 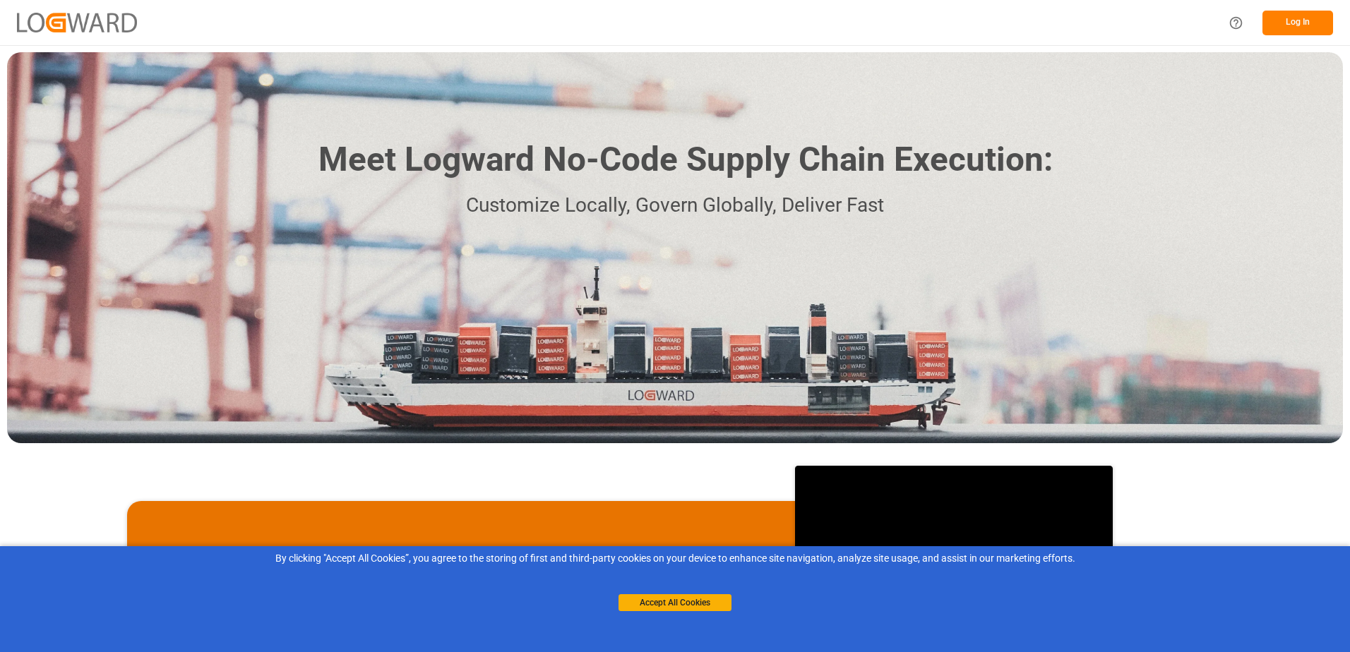 What do you see at coordinates (77, 22) in the screenshot?
I see `img: Logward_new_orange.png` at bounding box center [77, 22].